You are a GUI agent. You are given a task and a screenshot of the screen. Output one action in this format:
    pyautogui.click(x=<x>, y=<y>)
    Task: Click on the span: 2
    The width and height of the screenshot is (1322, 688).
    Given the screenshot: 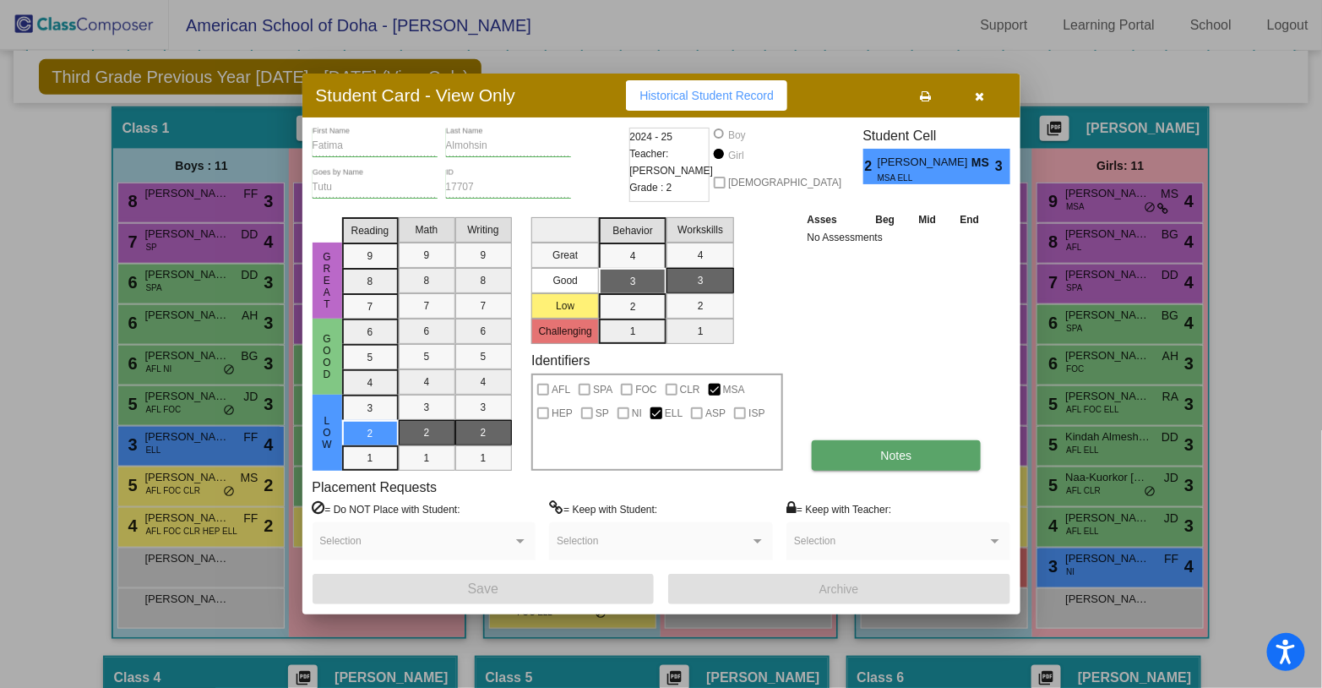 What is the action you would take?
    pyautogui.click(x=870, y=166)
    